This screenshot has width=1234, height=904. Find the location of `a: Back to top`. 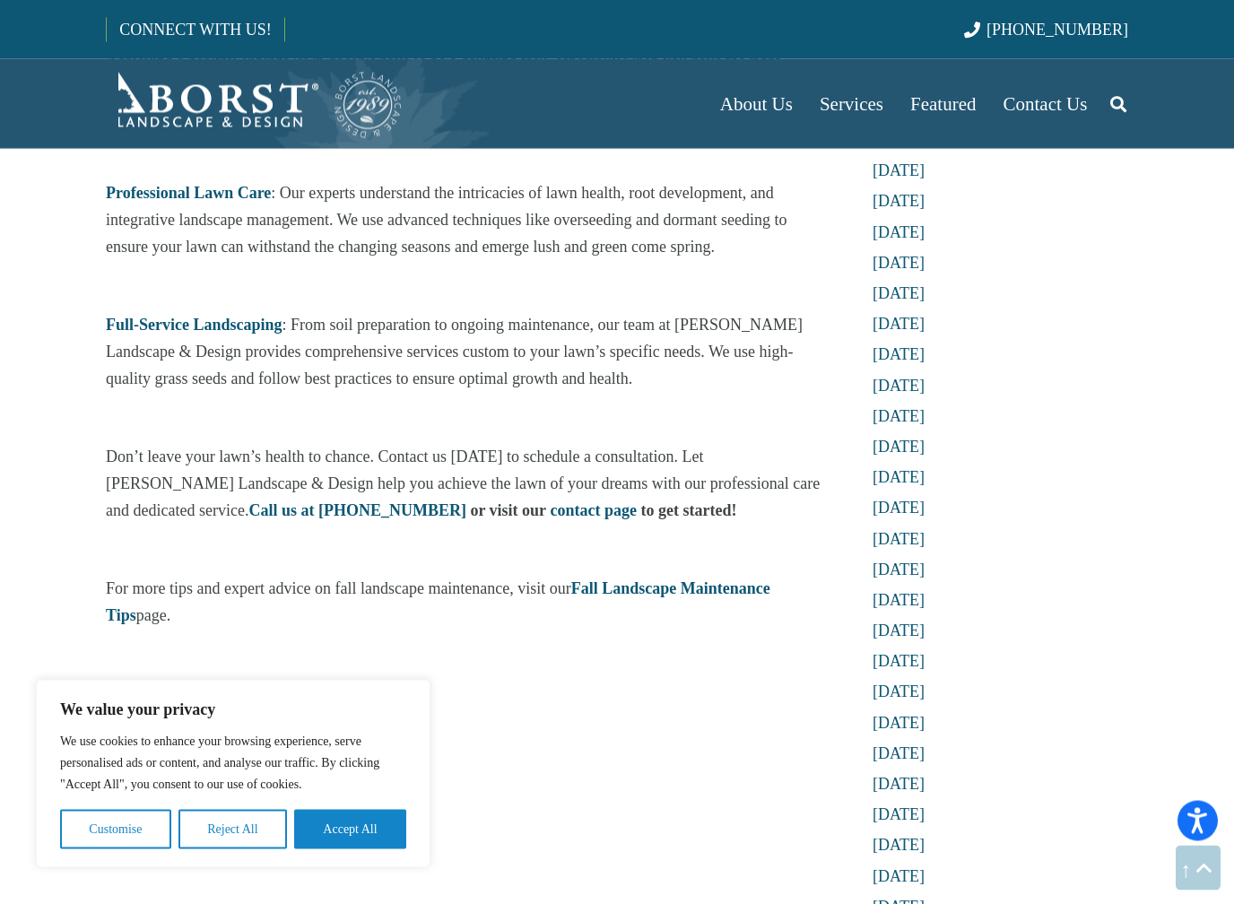

a: Back to top is located at coordinates (1199, 868).